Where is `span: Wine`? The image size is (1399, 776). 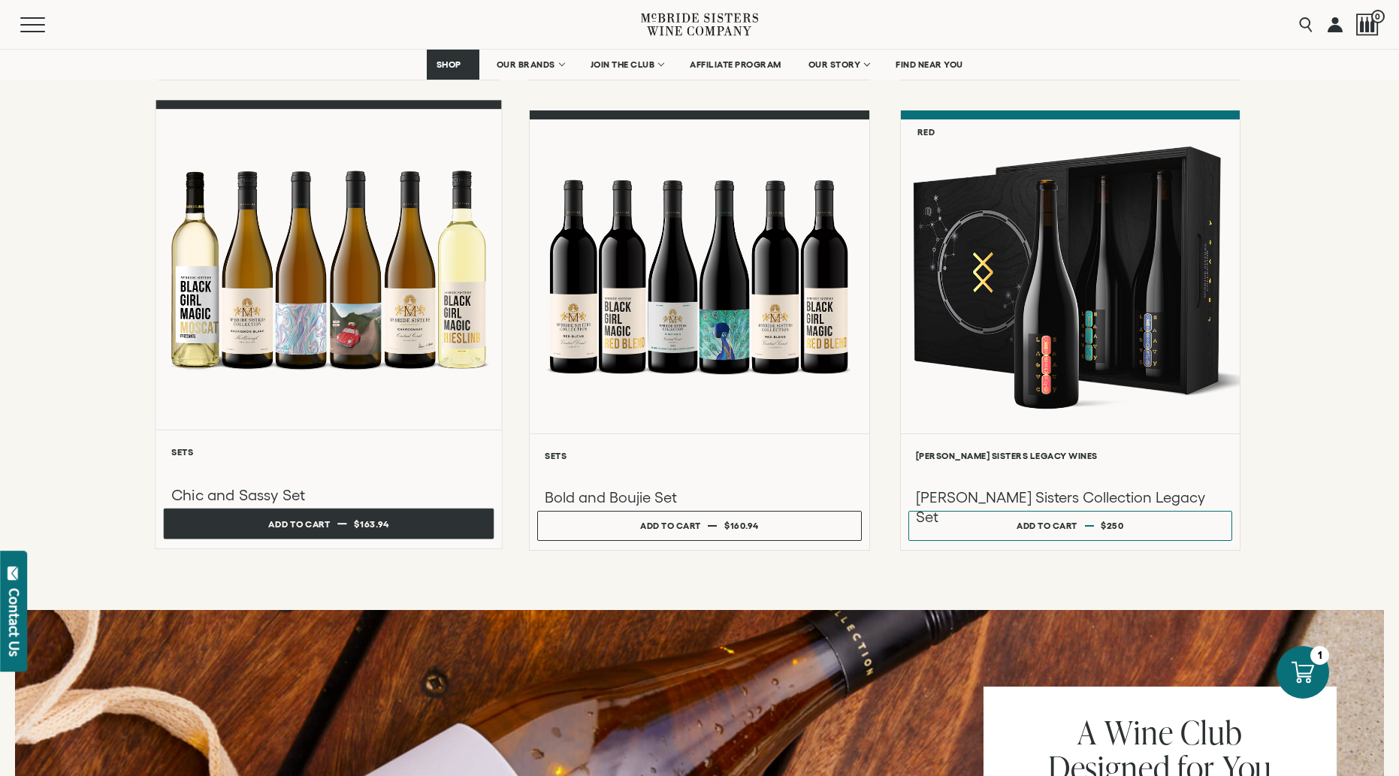 span: Wine is located at coordinates (1139, 732).